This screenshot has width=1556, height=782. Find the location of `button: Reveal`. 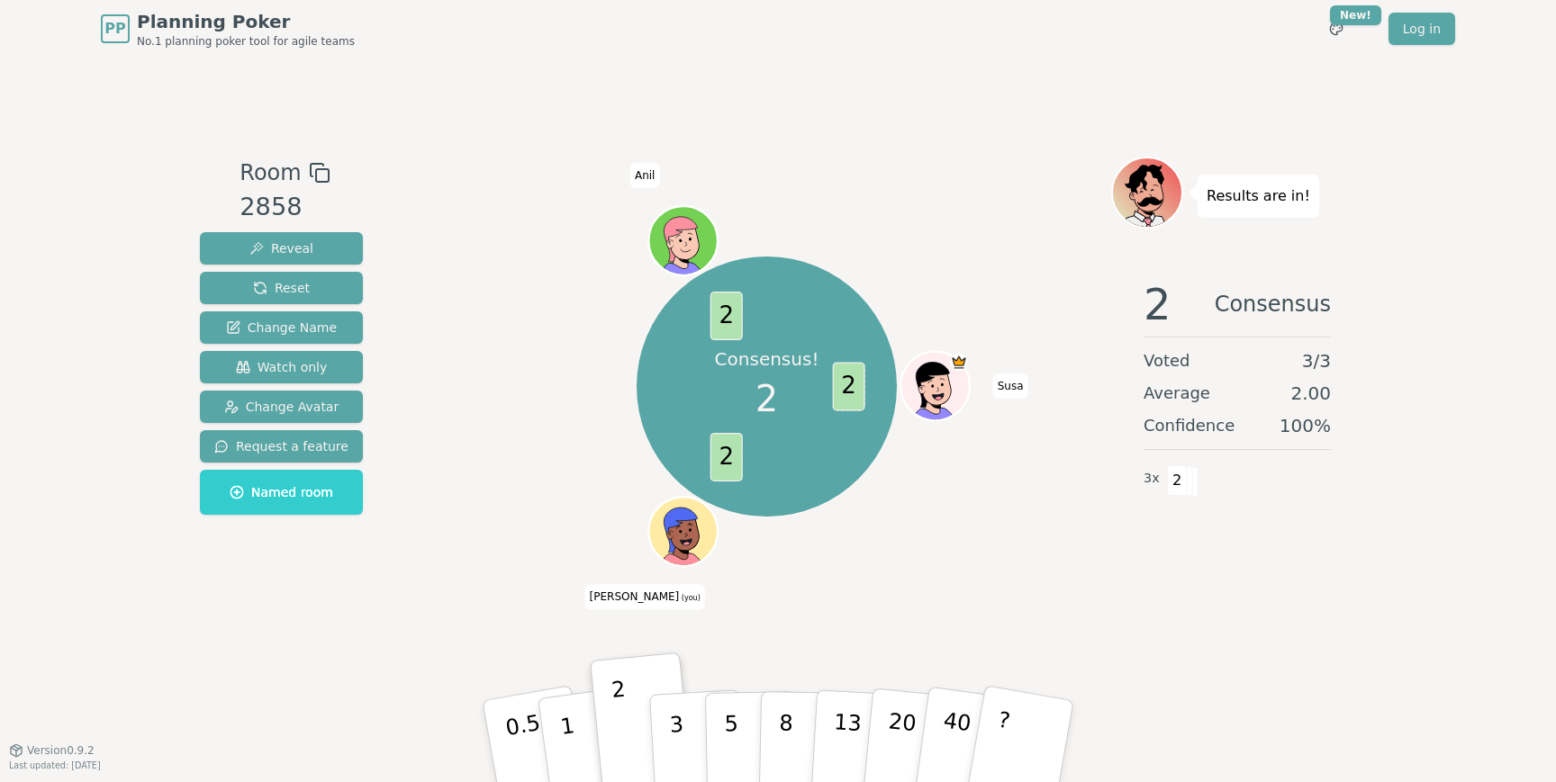

button: Reveal is located at coordinates (281, 249).